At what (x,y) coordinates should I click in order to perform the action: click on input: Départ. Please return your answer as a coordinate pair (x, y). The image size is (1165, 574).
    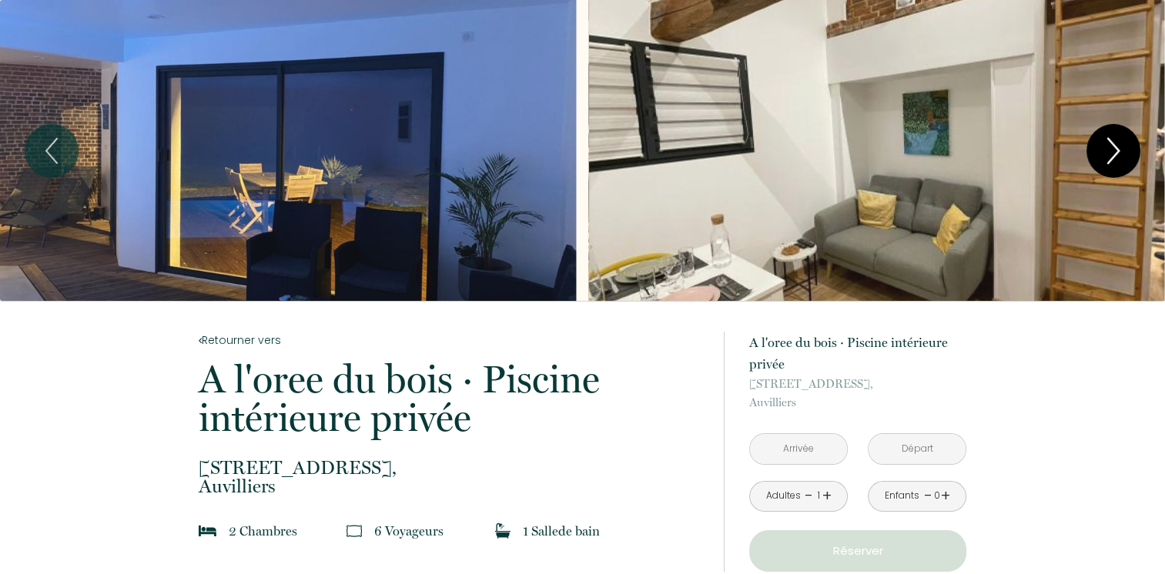
    Looking at the image, I should click on (917, 449).